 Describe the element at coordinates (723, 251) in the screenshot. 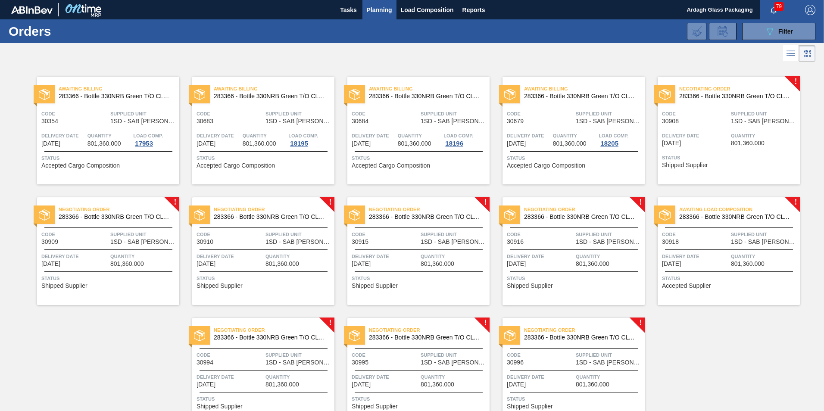

I see `a: !statusAwaiting Load Composition283366 - Bottle 330NRB Green T/O CLT BoosterCode30918Supplied Uni...` at that location.